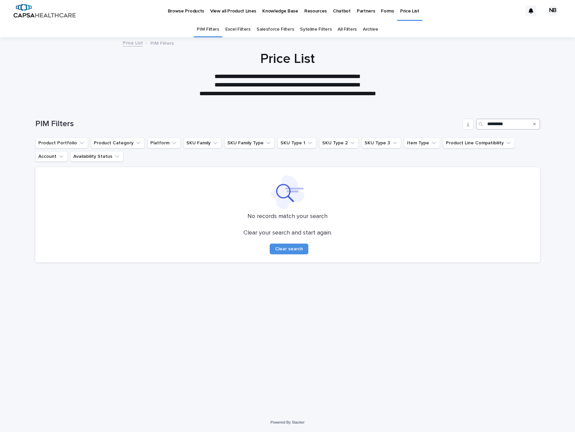 This screenshot has width=575, height=432. What do you see at coordinates (479, 143) in the screenshot?
I see `button: Product Line Compatibility` at bounding box center [479, 143].